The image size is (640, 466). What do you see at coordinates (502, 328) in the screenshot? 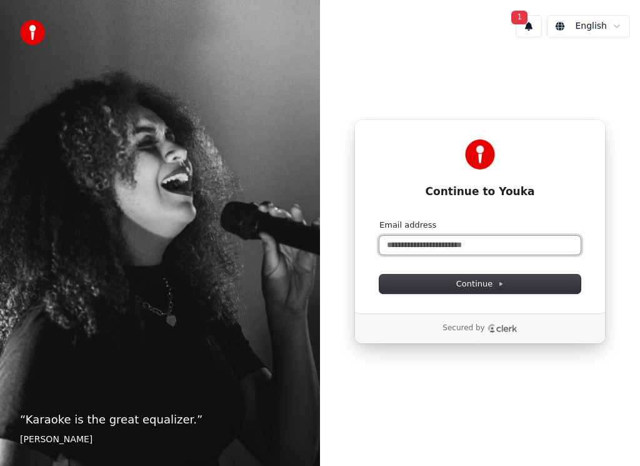
I see `a: Clerk logo` at bounding box center [502, 328].